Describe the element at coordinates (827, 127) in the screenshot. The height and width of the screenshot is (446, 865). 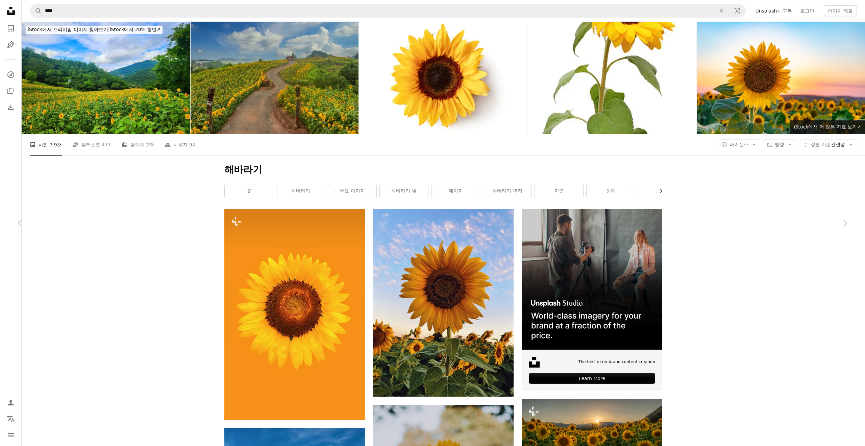
I see `span: iStock에서 더 많은 자료 보기 ↗` at that location.